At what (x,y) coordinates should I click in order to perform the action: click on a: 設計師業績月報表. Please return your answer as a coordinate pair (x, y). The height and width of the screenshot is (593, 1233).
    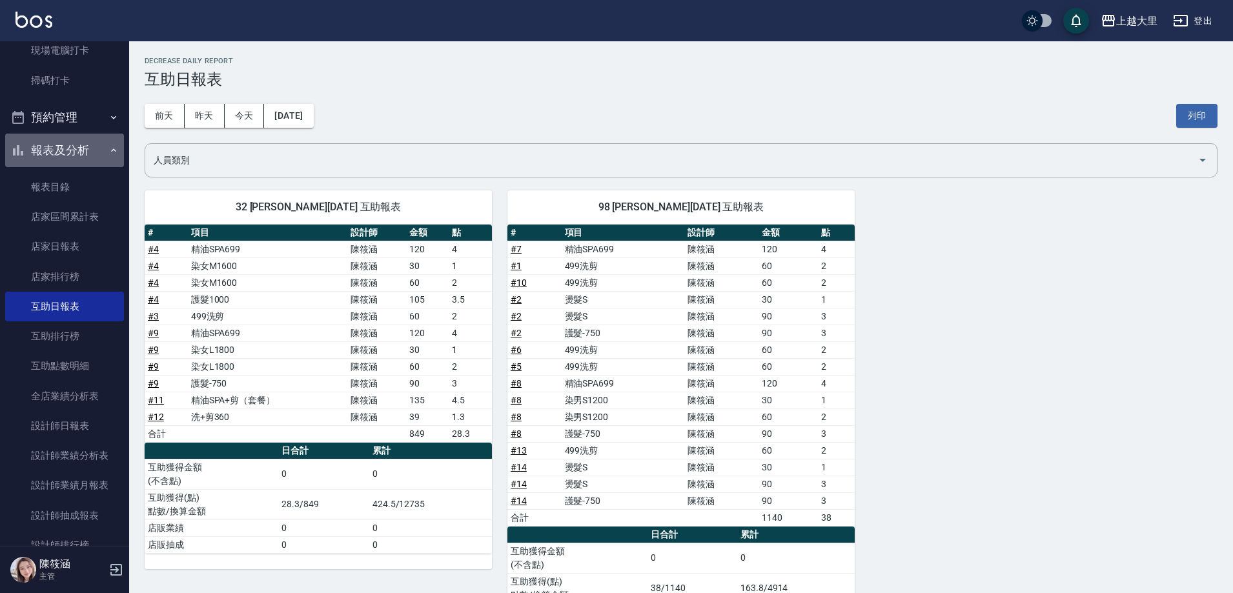
    Looking at the image, I should click on (65, 486).